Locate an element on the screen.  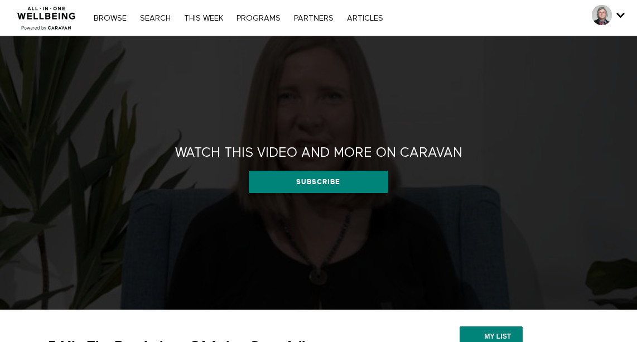
a: Browse is located at coordinates (110, 18).